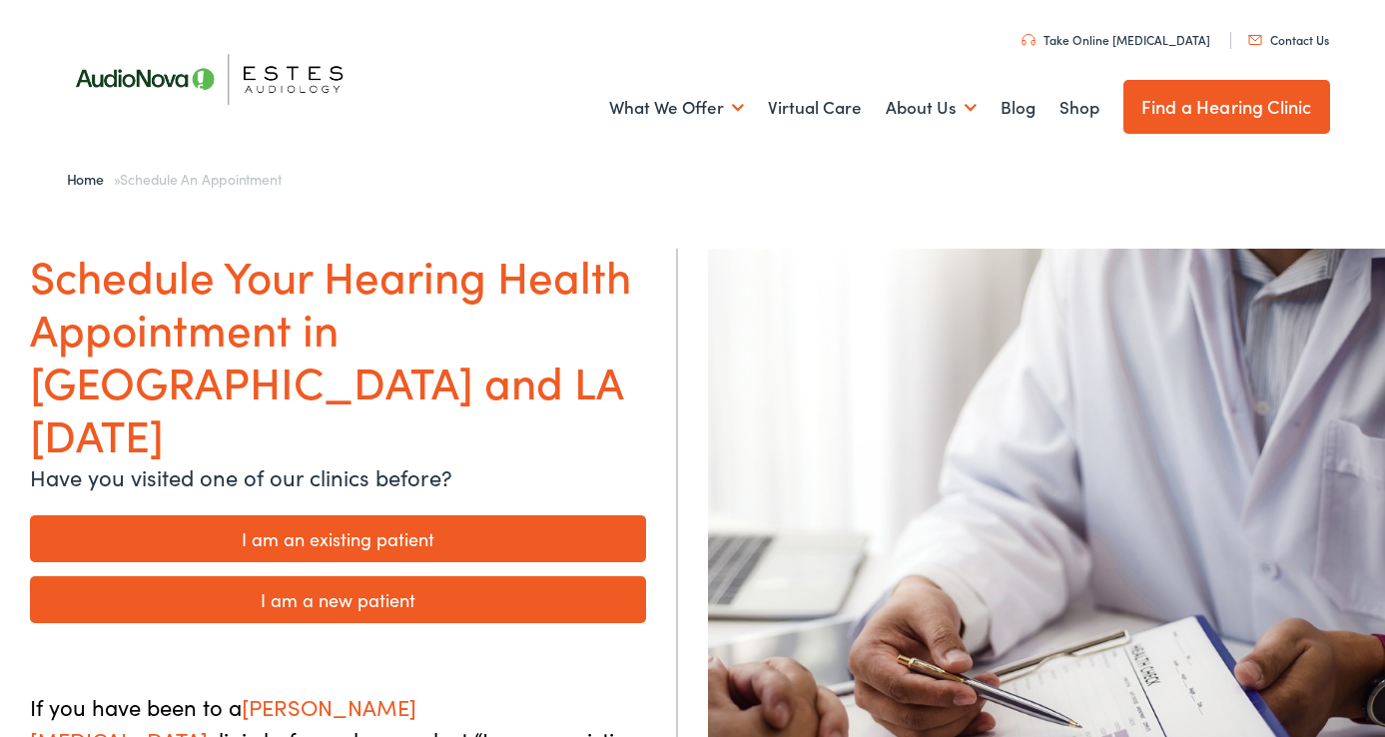 This screenshot has width=1385, height=737. What do you see at coordinates (338, 599) in the screenshot?
I see `a: I am a new patient` at bounding box center [338, 599].